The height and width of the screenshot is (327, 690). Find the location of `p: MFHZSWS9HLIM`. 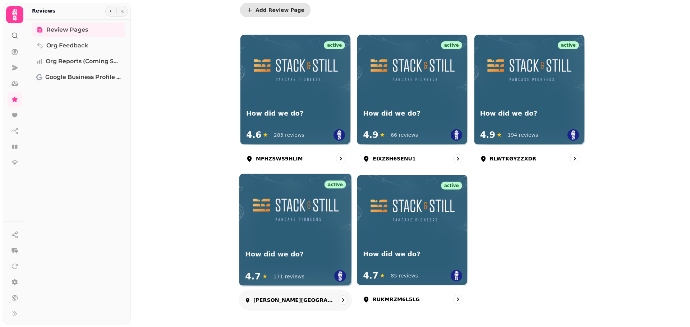

p: MFHZSWS9HLIM is located at coordinates (279, 159).